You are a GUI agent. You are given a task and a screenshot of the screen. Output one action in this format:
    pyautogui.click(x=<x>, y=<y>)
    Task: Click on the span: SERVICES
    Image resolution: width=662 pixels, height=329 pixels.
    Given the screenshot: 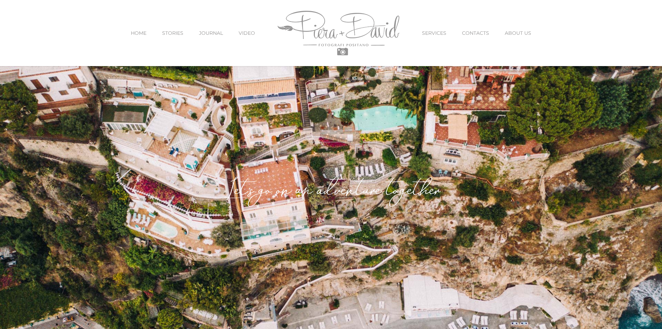 What is the action you would take?
    pyautogui.click(x=434, y=33)
    